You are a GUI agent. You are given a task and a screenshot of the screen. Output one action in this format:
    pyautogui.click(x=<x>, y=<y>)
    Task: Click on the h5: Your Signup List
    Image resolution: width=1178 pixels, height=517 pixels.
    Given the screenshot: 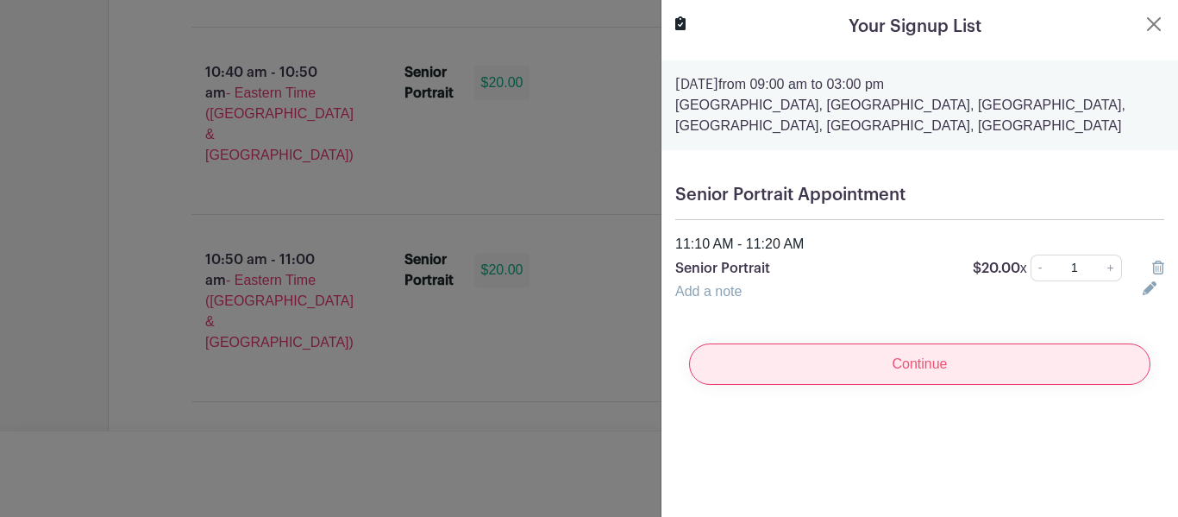 What is the action you would take?
    pyautogui.click(x=915, y=27)
    